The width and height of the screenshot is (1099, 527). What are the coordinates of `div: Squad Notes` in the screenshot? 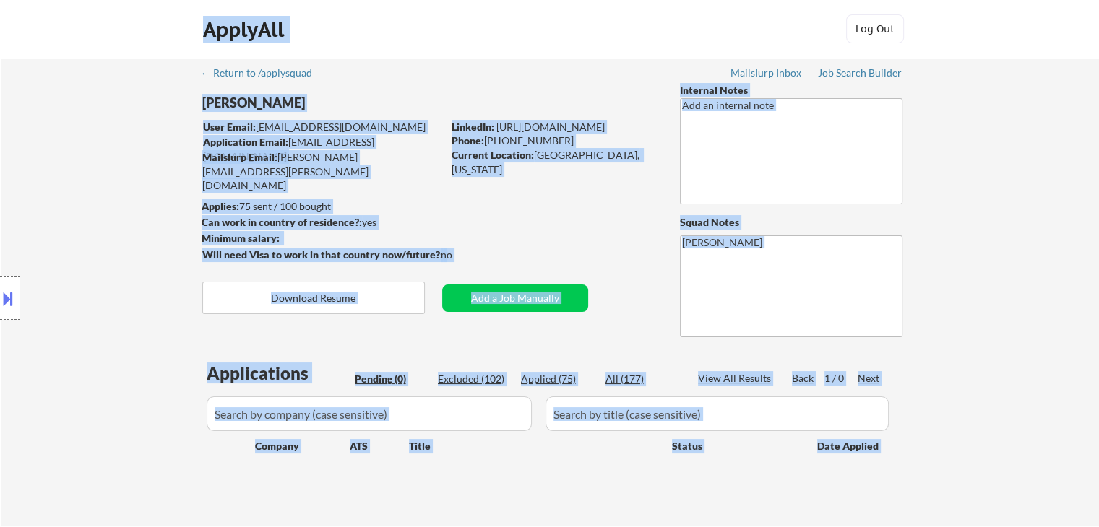 It's located at (791, 223).